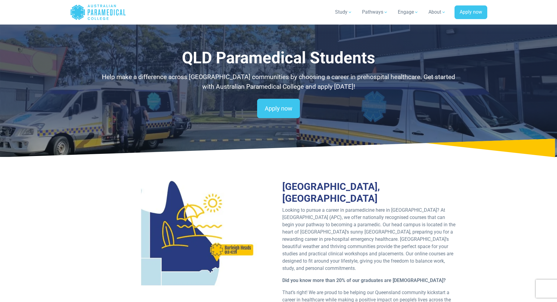  Describe the element at coordinates (437, 12) in the screenshot. I see `a: About` at that location.